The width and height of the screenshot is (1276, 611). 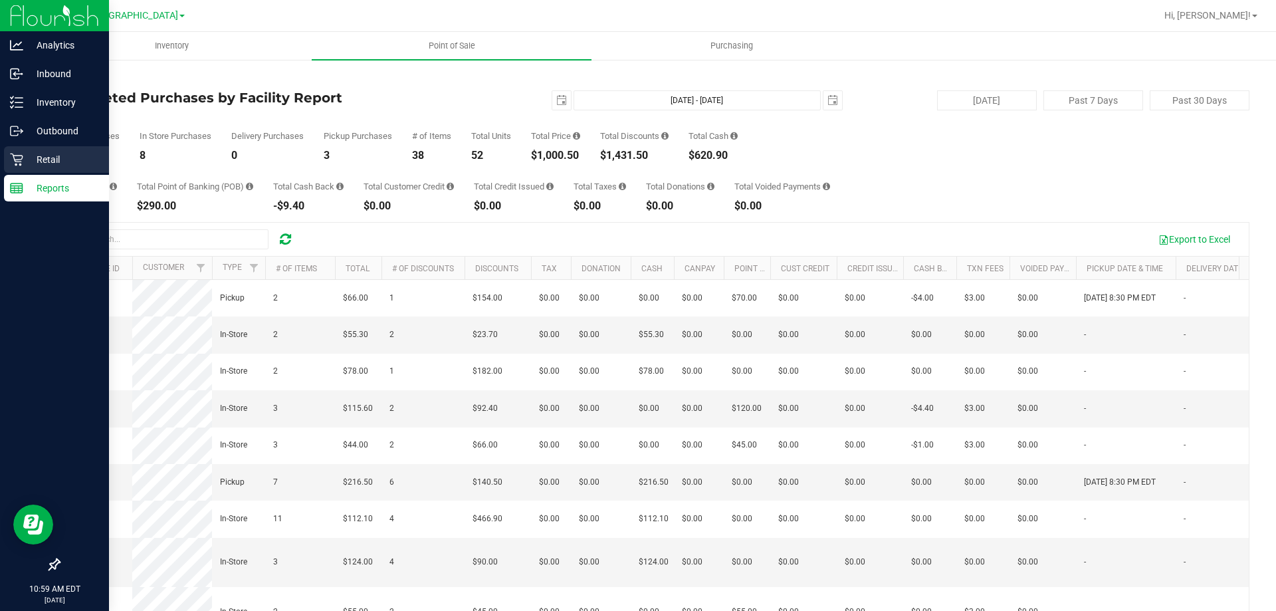 What do you see at coordinates (55, 589) in the screenshot?
I see `p: 10:59 AM EDT` at bounding box center [55, 589].